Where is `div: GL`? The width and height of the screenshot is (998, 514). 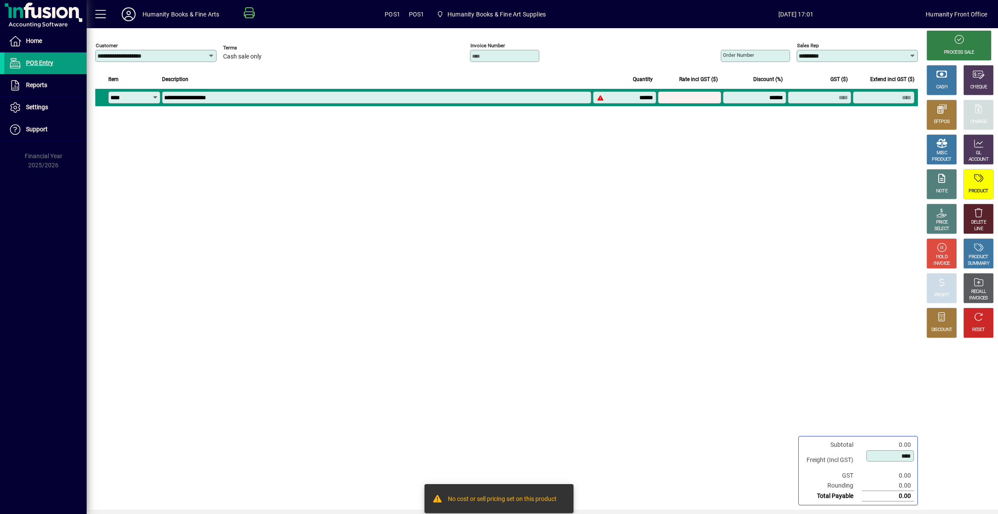 div: GL is located at coordinates (979, 153).